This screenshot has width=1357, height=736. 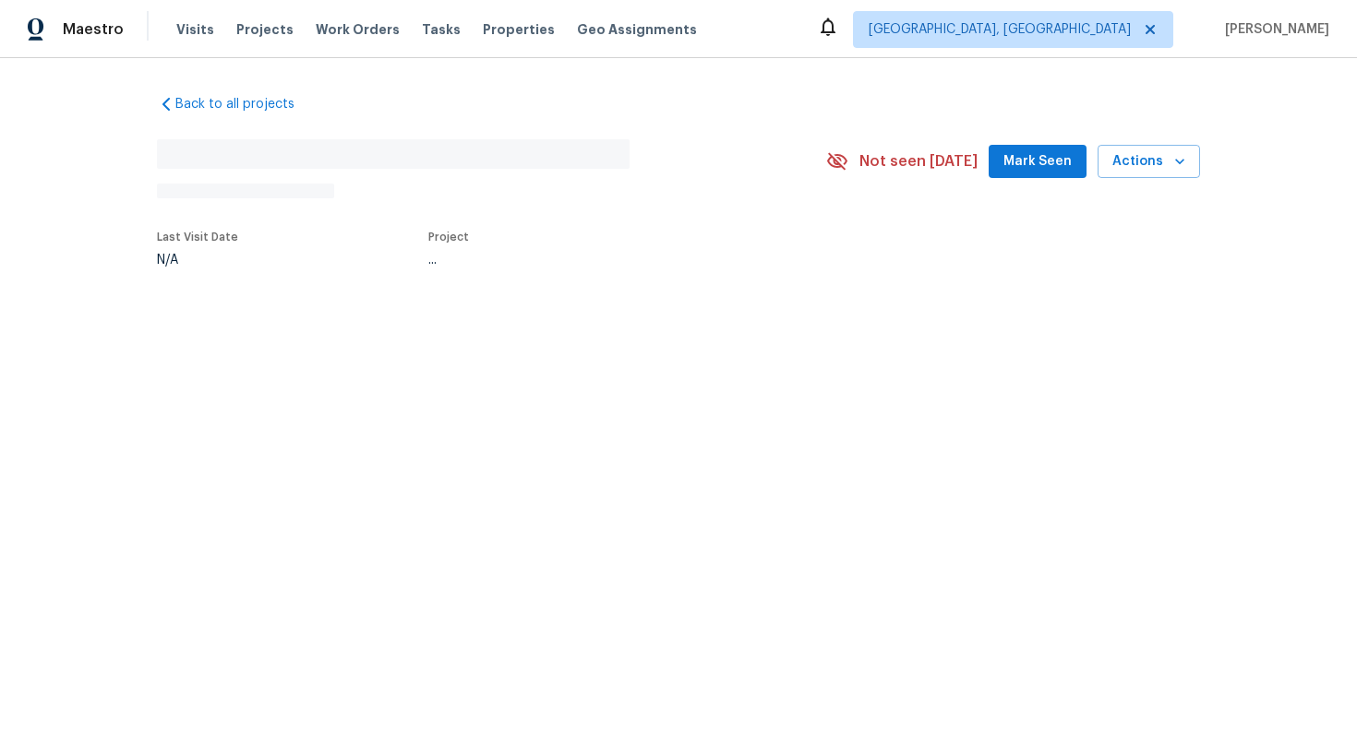 I want to click on span: Projects, so click(x=265, y=30).